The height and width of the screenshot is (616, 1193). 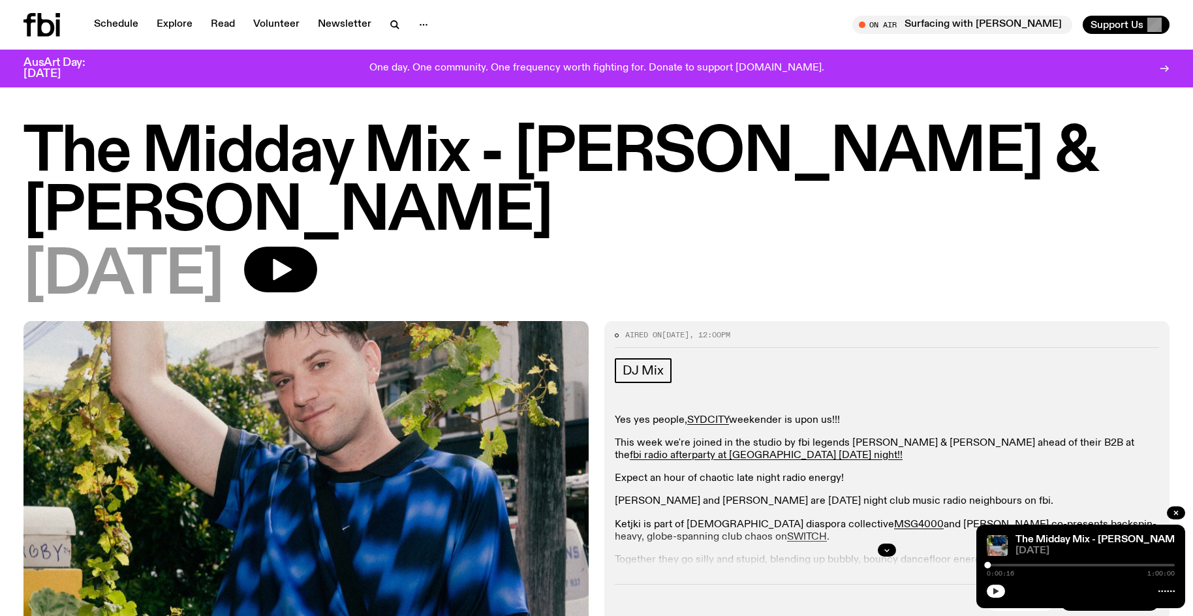 I want to click on a: SYDCITY, so click(x=708, y=420).